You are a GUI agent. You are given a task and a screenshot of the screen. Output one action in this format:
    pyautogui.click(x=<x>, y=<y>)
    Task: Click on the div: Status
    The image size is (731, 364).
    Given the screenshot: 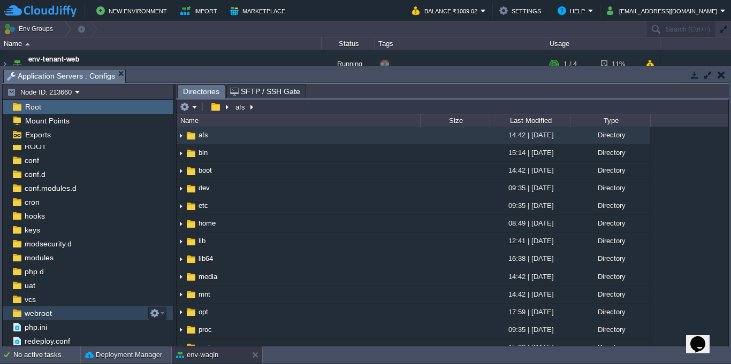 What is the action you would take?
    pyautogui.click(x=348, y=43)
    